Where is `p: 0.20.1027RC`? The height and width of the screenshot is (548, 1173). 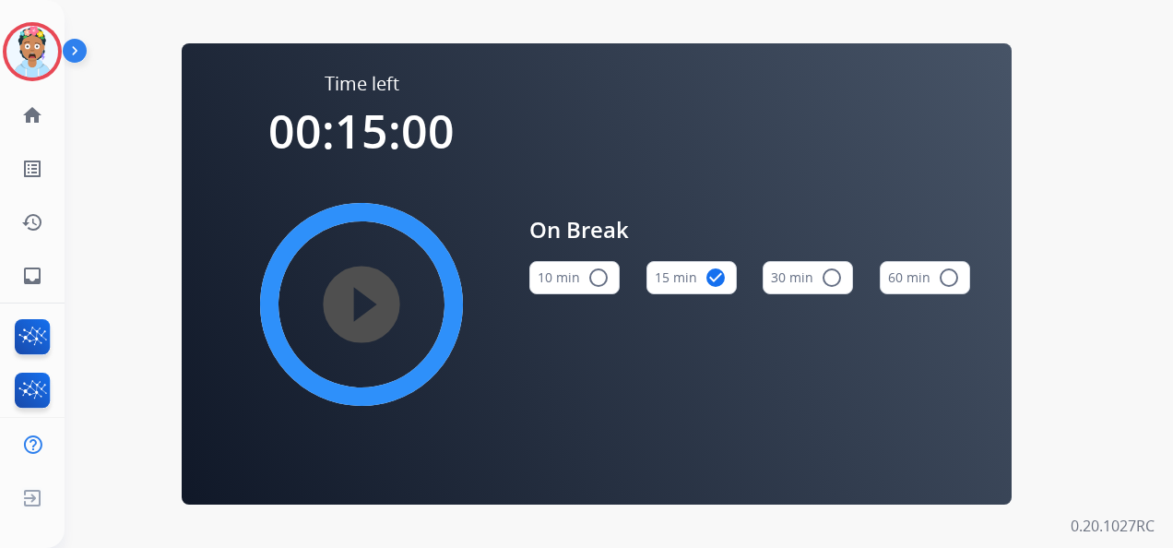 p: 0.20.1027RC is located at coordinates (1112, 526).